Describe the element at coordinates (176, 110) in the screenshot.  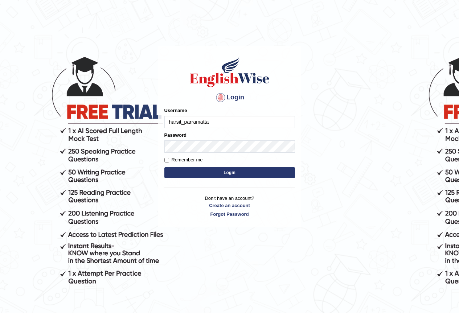
I see `label: Username` at that location.